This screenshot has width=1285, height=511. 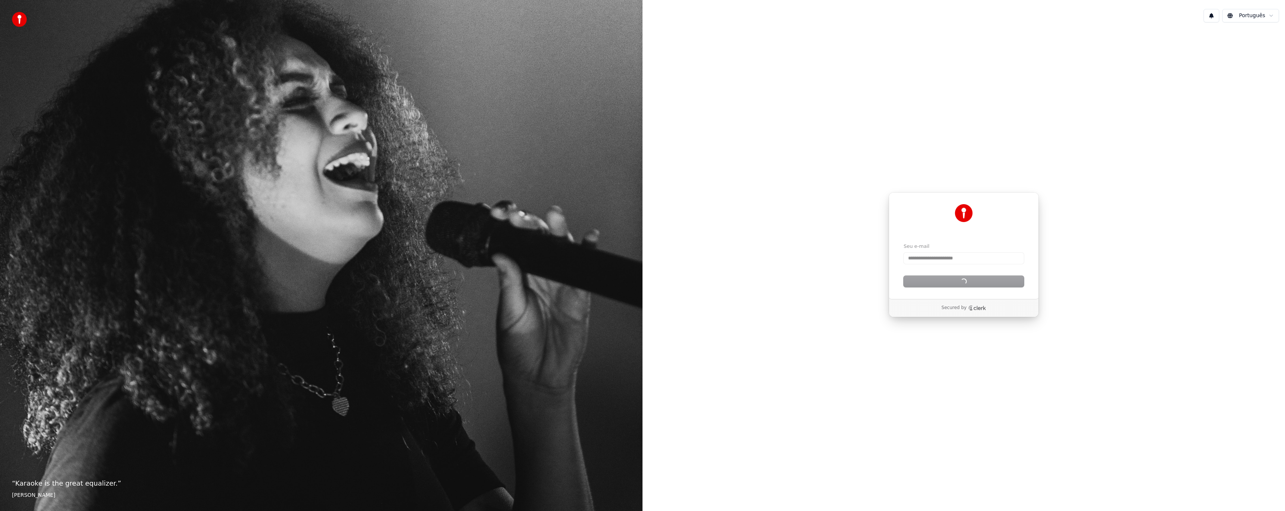 I want to click on p: Secured by, so click(x=953, y=308).